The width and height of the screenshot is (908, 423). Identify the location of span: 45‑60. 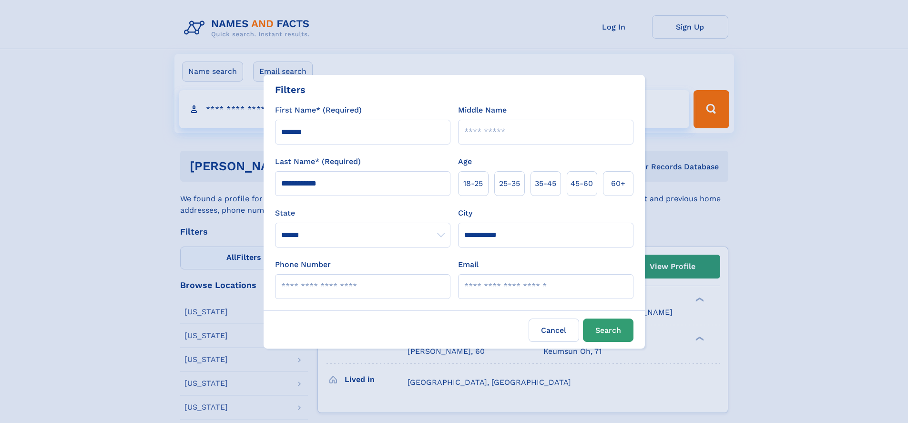
(582, 184).